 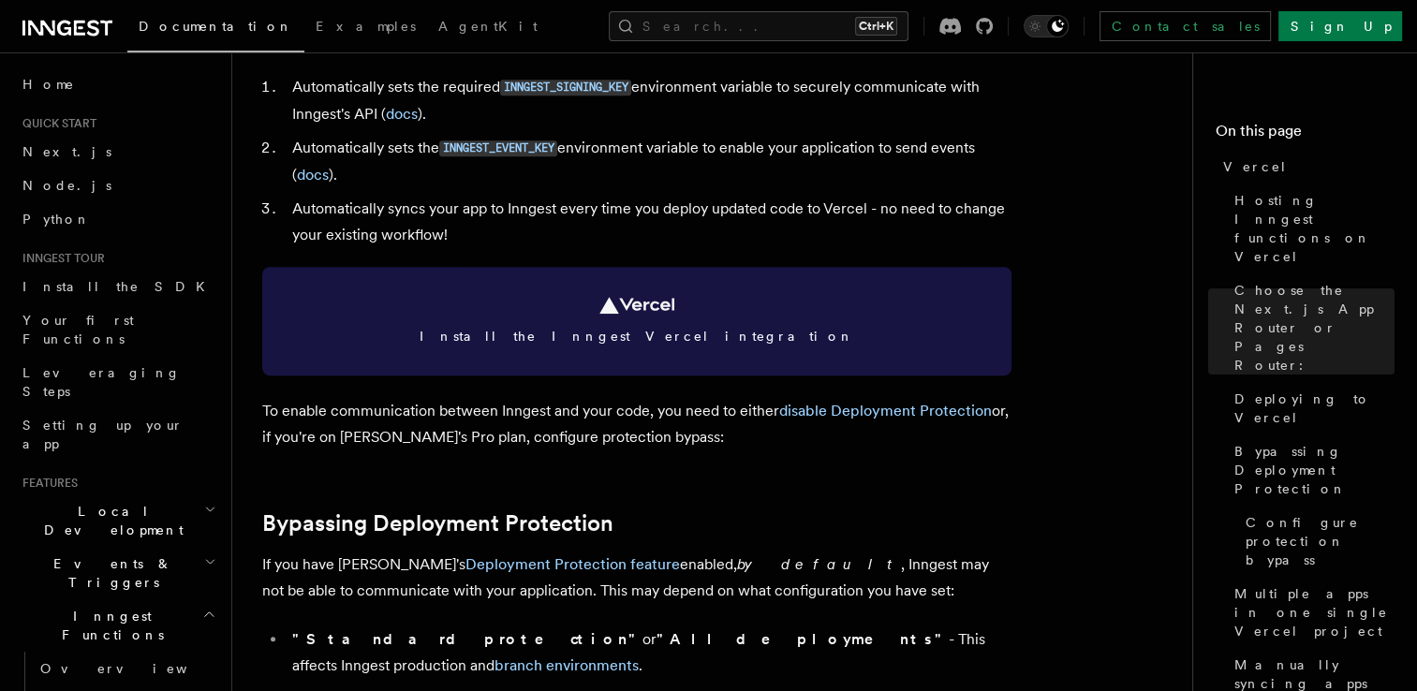 What do you see at coordinates (488, 26) in the screenshot?
I see `span: AgentKit` at bounding box center [488, 26].